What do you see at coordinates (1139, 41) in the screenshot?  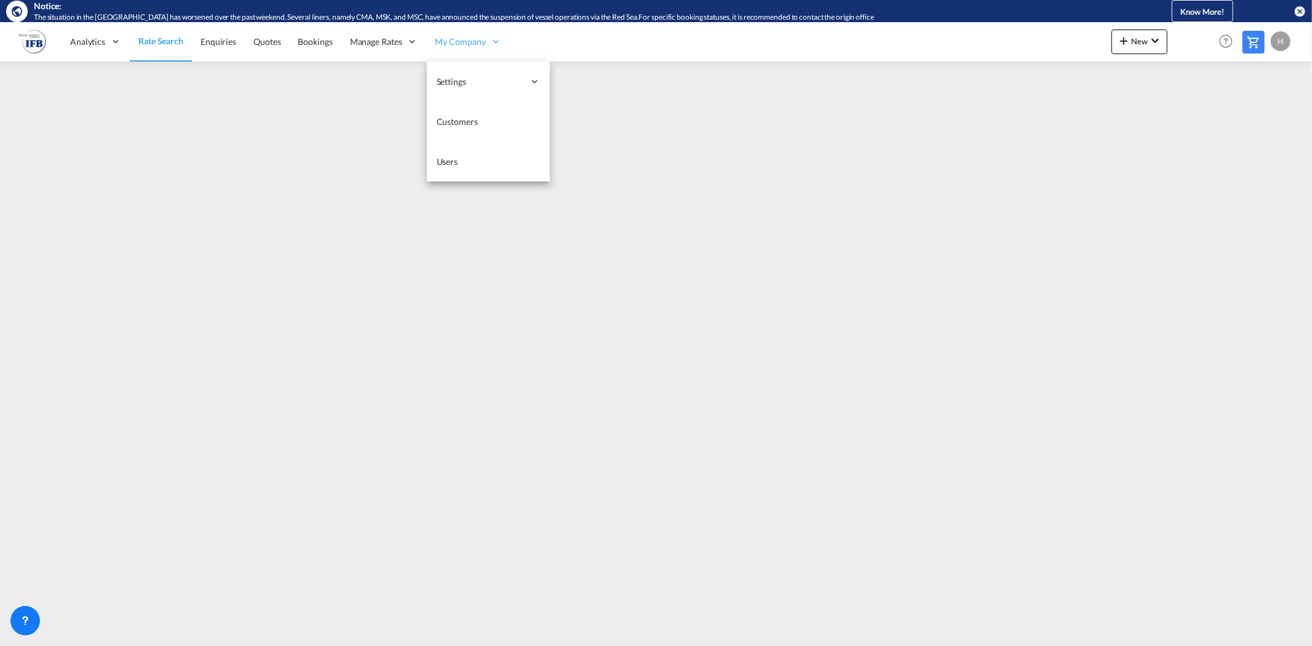 I see `span: New` at bounding box center [1139, 41].